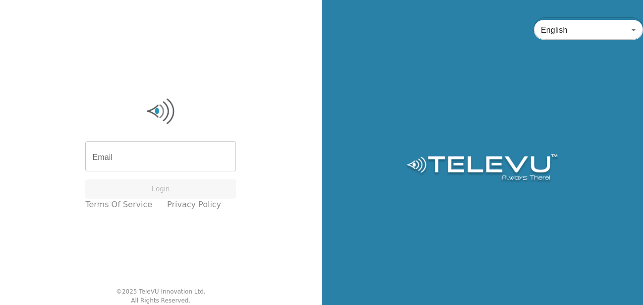  Describe the element at coordinates (161, 300) in the screenshot. I see `div: All Rights Reserved.` at that location.